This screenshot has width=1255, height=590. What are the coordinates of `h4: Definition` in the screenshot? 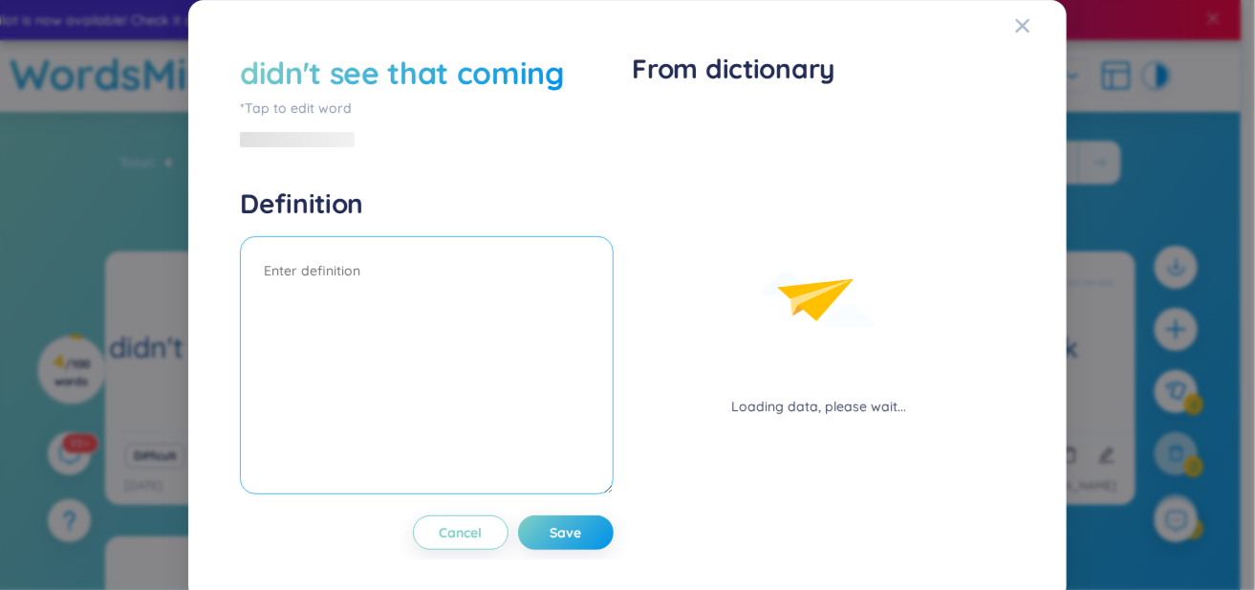 It's located at (426, 204).